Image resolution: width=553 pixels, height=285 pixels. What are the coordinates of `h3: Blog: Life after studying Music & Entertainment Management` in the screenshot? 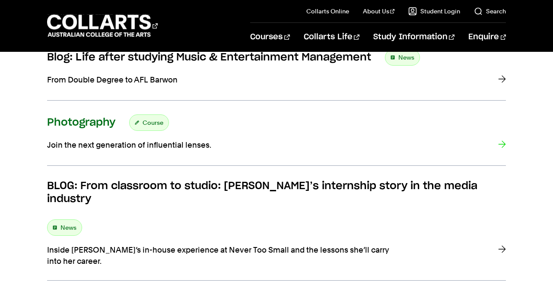 It's located at (209, 57).